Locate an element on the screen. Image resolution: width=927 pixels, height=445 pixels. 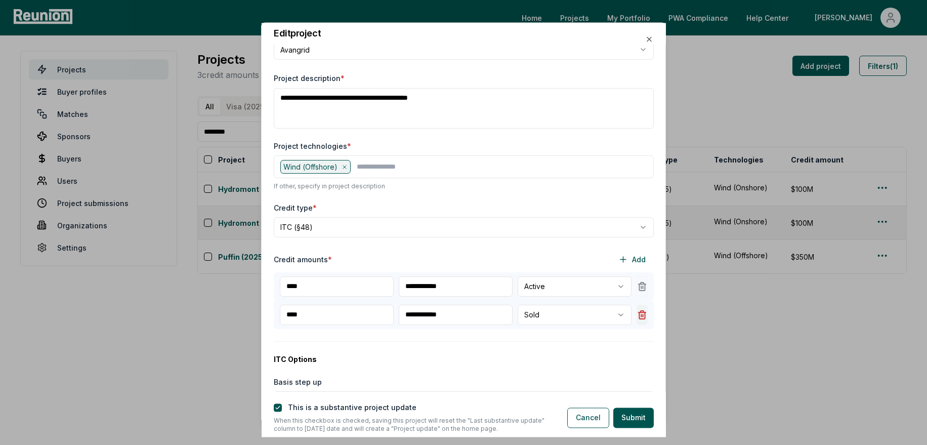
button: Add is located at coordinates (632, 260).